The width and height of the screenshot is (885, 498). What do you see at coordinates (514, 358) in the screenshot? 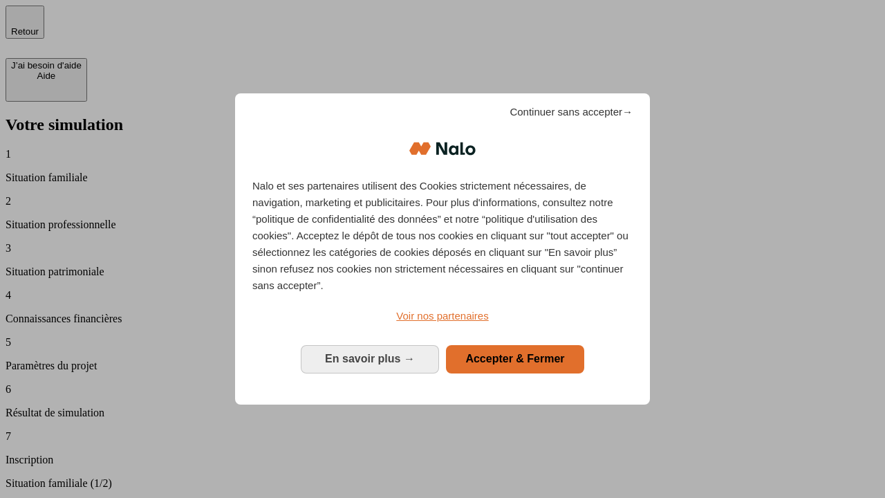
I see `span: Accepter & Fermer` at bounding box center [514, 358].